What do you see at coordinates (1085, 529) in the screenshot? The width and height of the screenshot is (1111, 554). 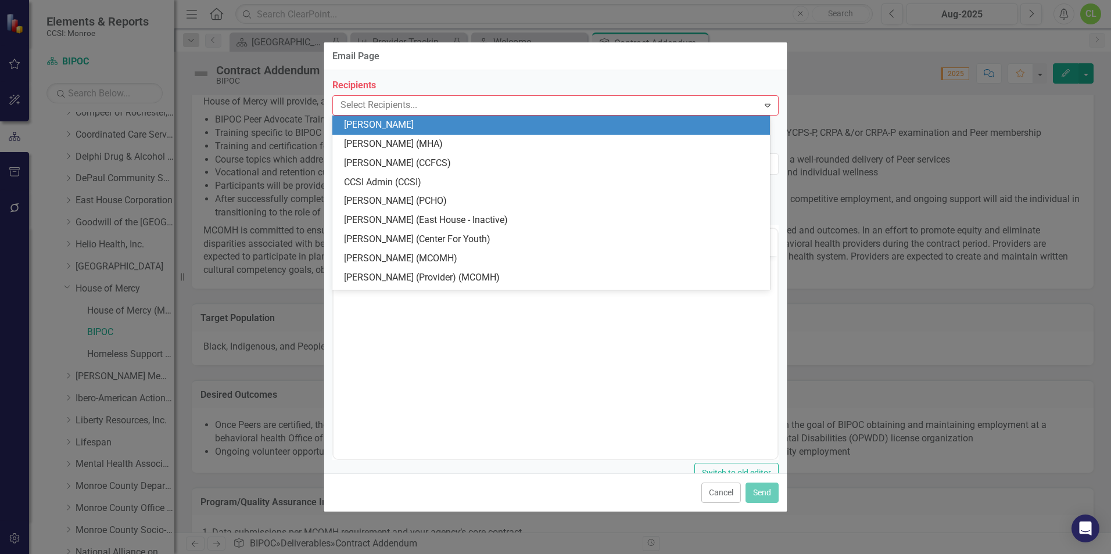 I see `div: Open Intercom Messenger` at bounding box center [1085, 529].